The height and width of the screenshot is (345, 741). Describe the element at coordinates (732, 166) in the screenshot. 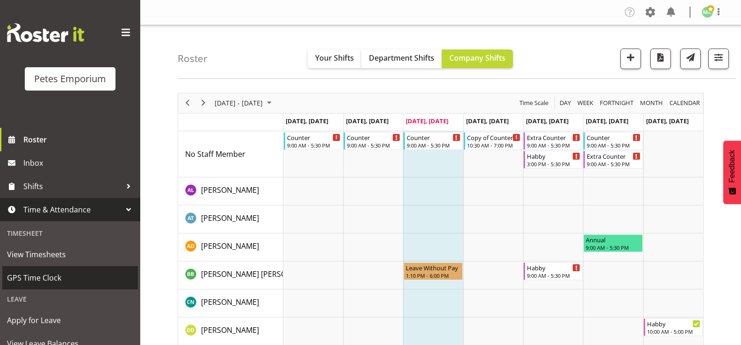

I see `span: Feedback` at that location.